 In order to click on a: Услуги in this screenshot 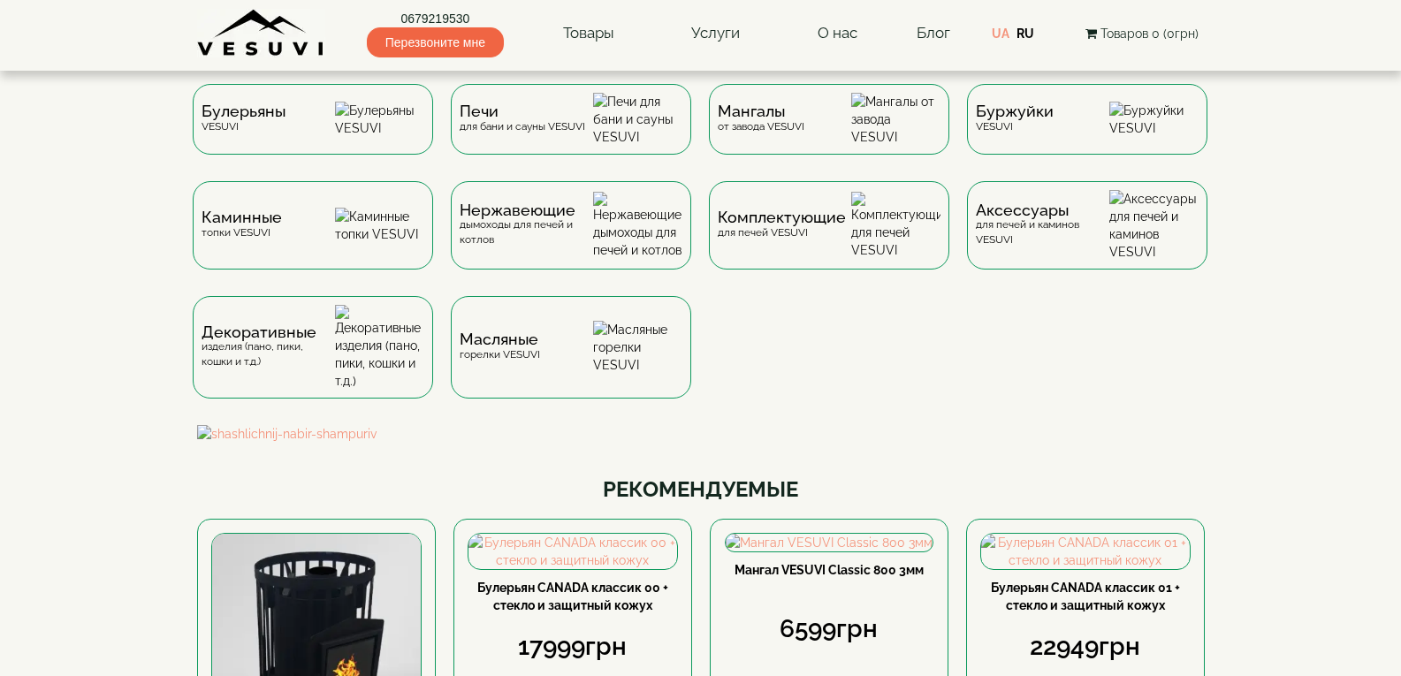, I will do `click(715, 34)`.